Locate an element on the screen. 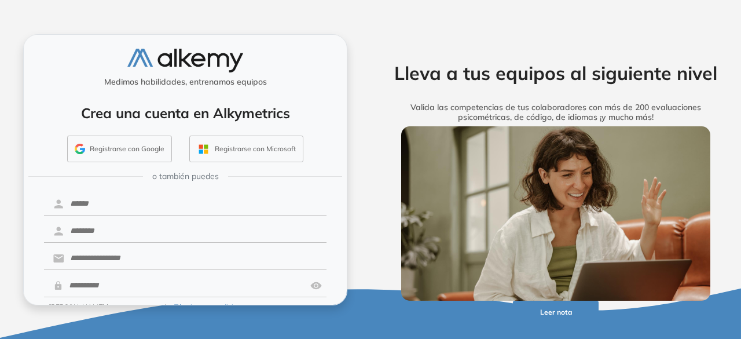 Image resolution: width=741 pixels, height=339 pixels. button: Leer nota is located at coordinates (556, 311).